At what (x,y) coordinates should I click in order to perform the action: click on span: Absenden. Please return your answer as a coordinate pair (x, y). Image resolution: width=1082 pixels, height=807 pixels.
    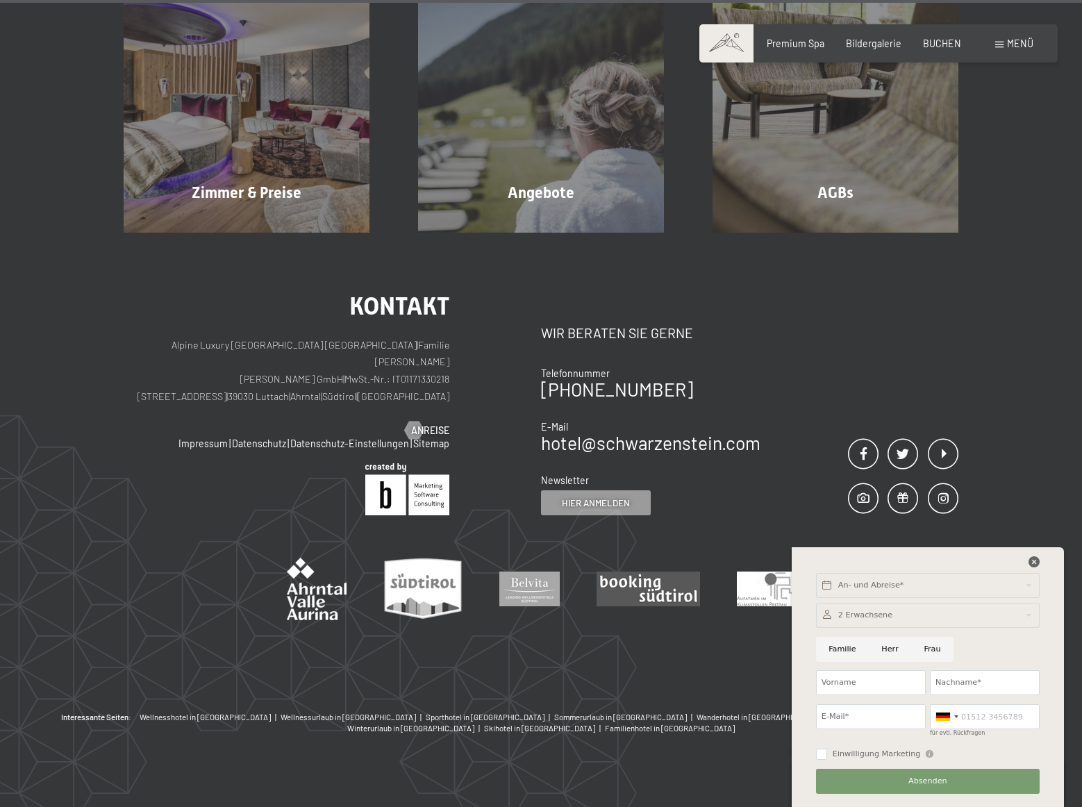
    Looking at the image, I should click on (928, 781).